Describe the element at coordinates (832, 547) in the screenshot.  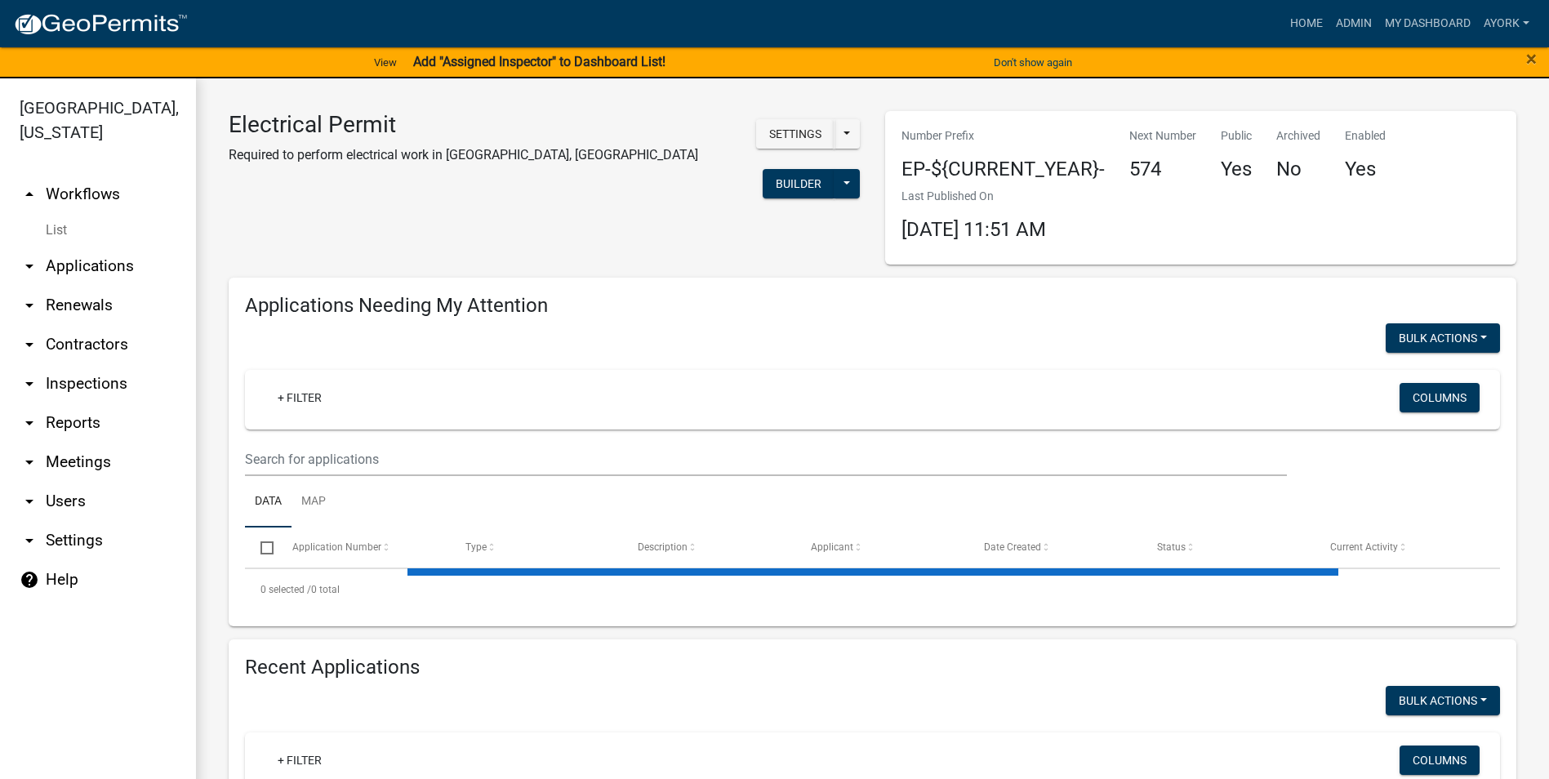
I see `span: Applicant` at that location.